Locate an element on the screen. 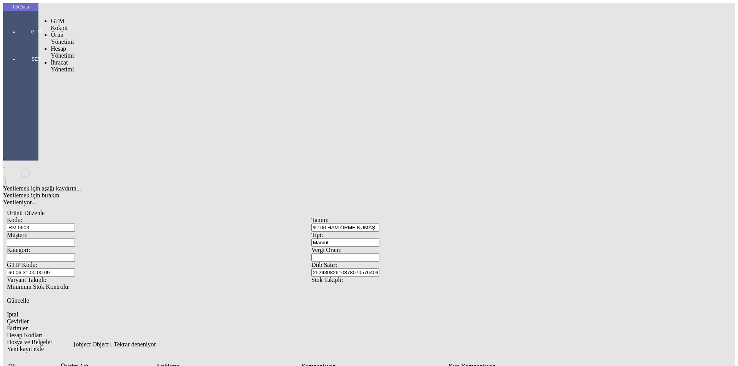  span: İptal is located at coordinates (12, 314).